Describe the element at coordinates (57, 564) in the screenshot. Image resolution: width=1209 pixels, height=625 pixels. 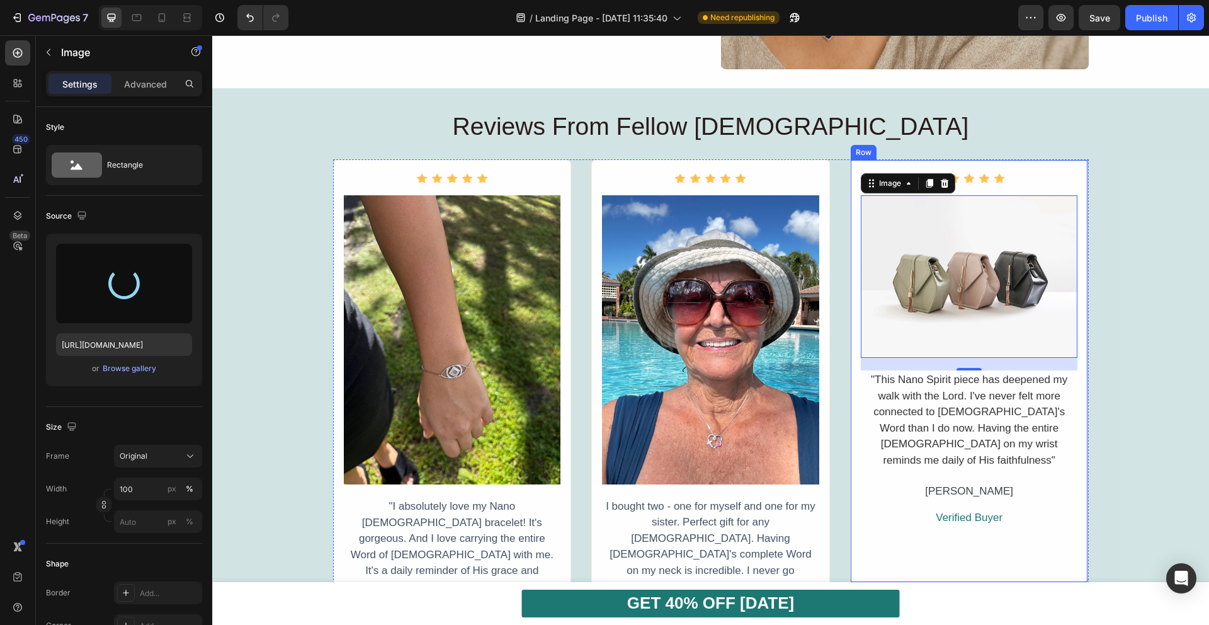
I see `div: Shape` at that location.